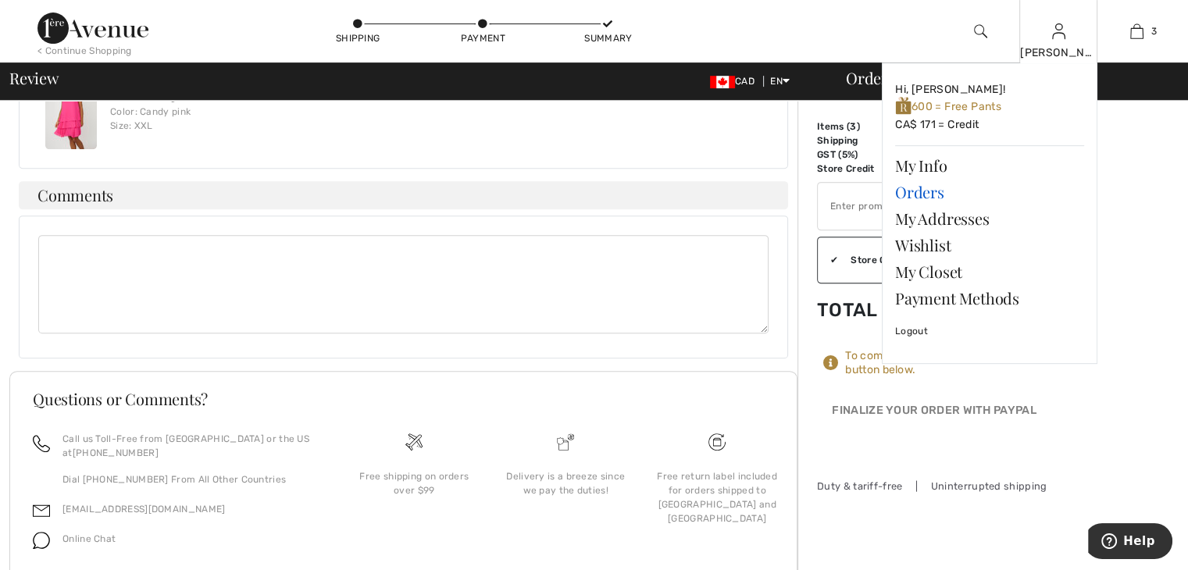  I want to click on img: Knee-Length A-Line Dress Style 50012, so click(71, 110).